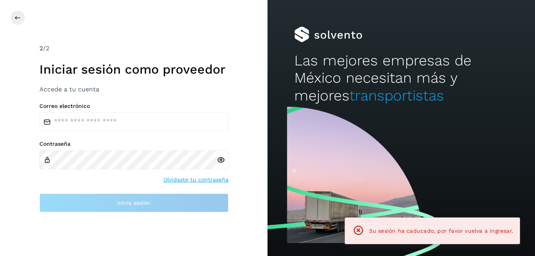 The width and height of the screenshot is (535, 256). What do you see at coordinates (41, 48) in the screenshot?
I see `span: 2` at bounding box center [41, 48].